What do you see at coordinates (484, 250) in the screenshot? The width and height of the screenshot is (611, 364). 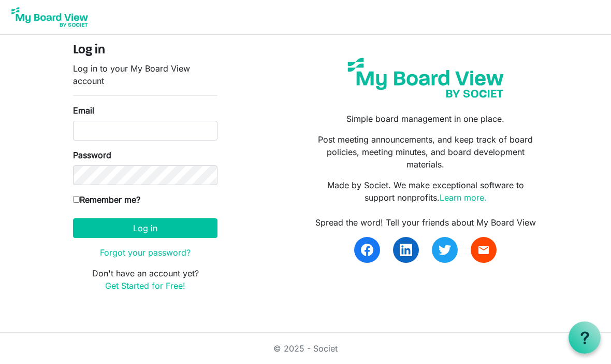 I see `span: email` at bounding box center [484, 250].